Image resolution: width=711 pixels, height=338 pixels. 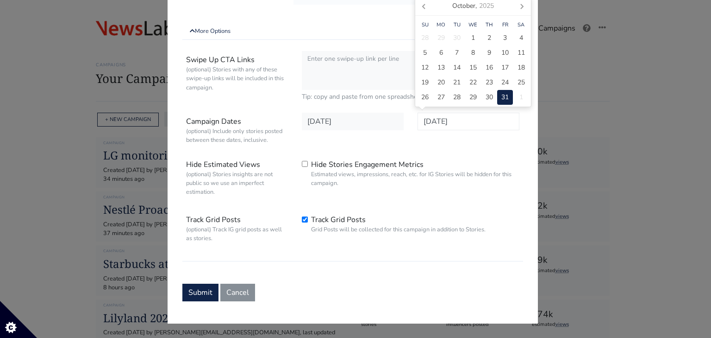 I want to click on small: (optional) Track IG grid posts as well as stories., so click(x=237, y=234).